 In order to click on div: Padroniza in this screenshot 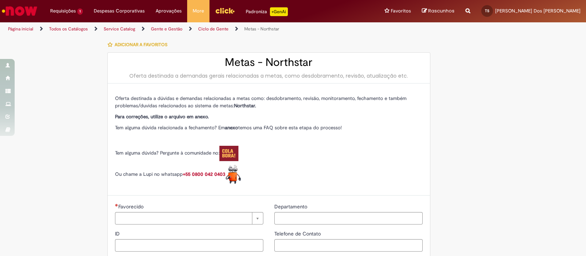, I will do `click(267, 12)`.